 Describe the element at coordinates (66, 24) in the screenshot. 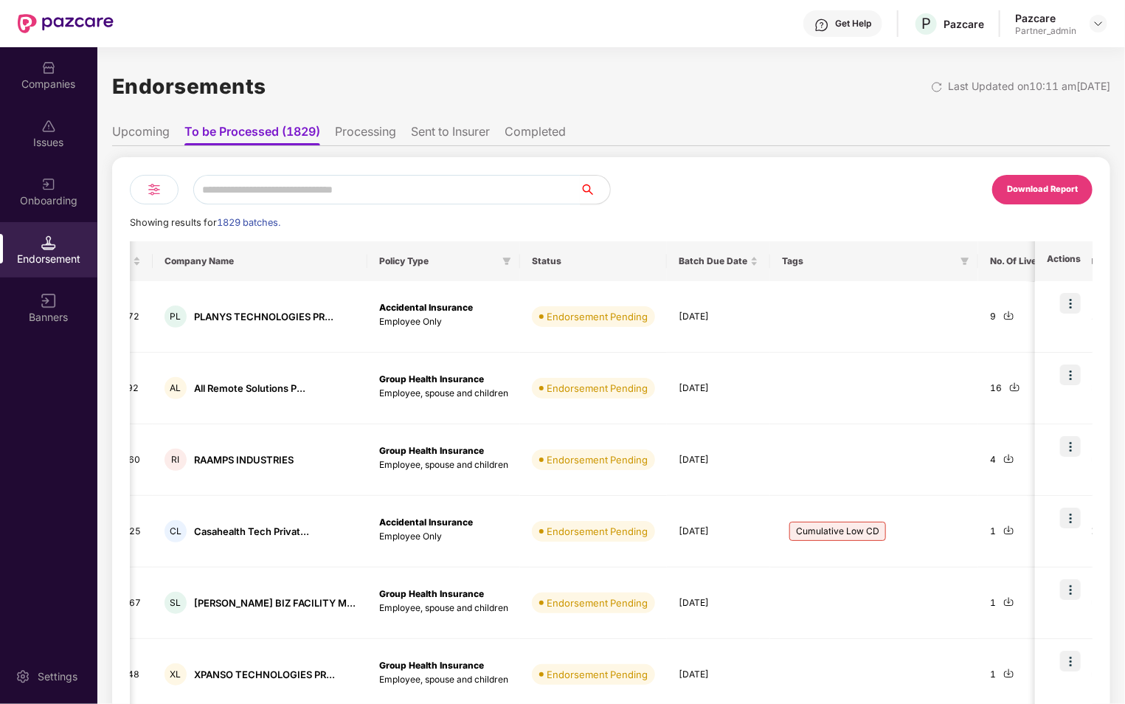

I see `img: New Pazcare Logo` at that location.